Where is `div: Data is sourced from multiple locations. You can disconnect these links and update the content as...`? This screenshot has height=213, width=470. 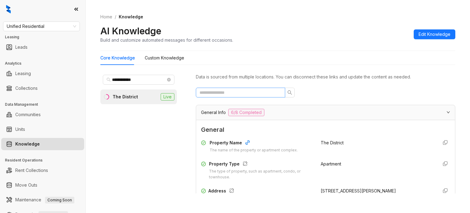
div: Data is sourced from multiple locations. You can disconnect these links and update the content as... is located at coordinates (326, 77).